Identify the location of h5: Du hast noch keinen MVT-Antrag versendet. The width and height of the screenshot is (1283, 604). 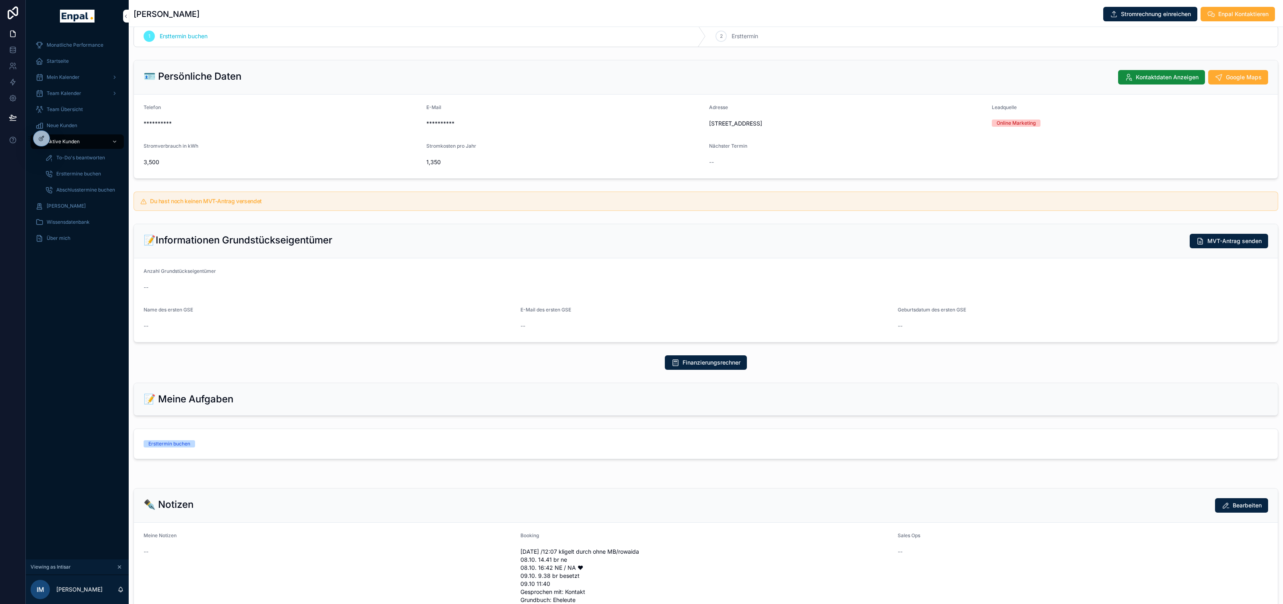
(711, 201).